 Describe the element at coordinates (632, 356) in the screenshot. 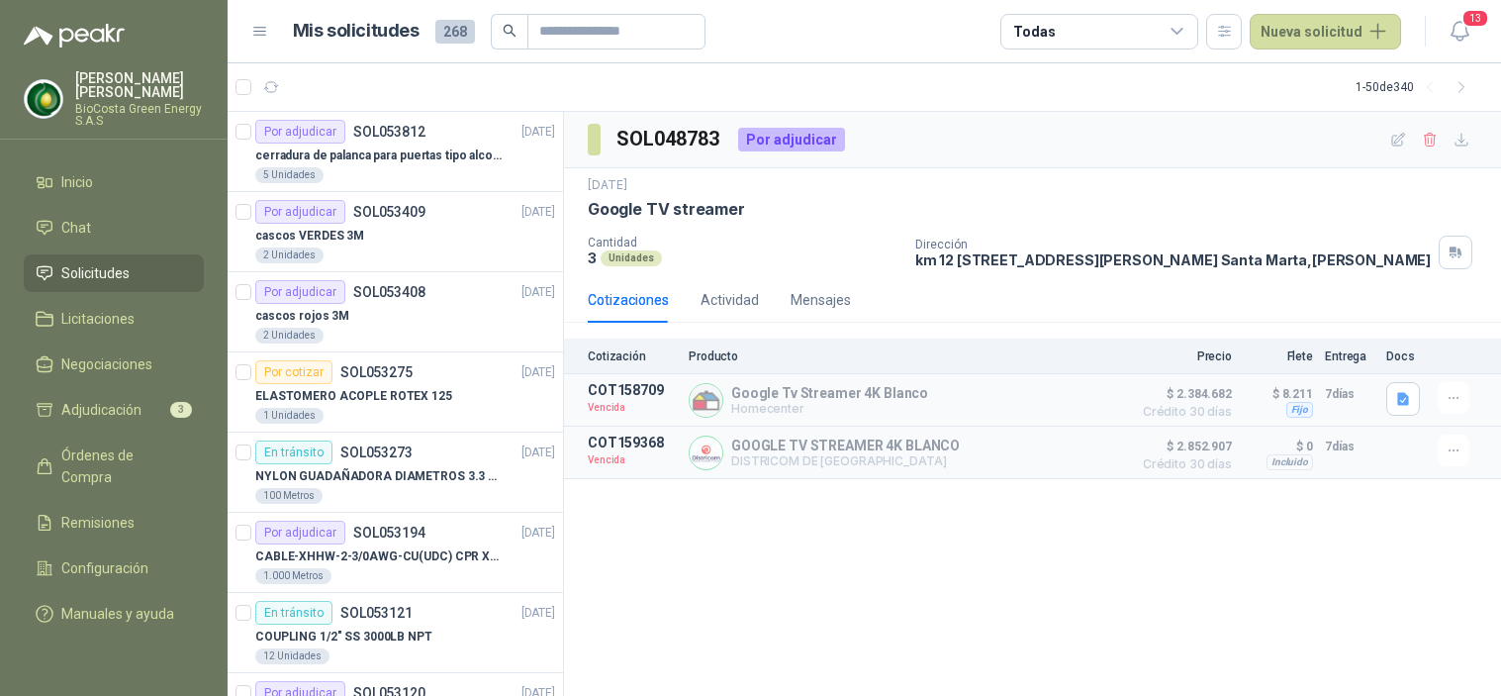

I see `p: Cotización` at that location.